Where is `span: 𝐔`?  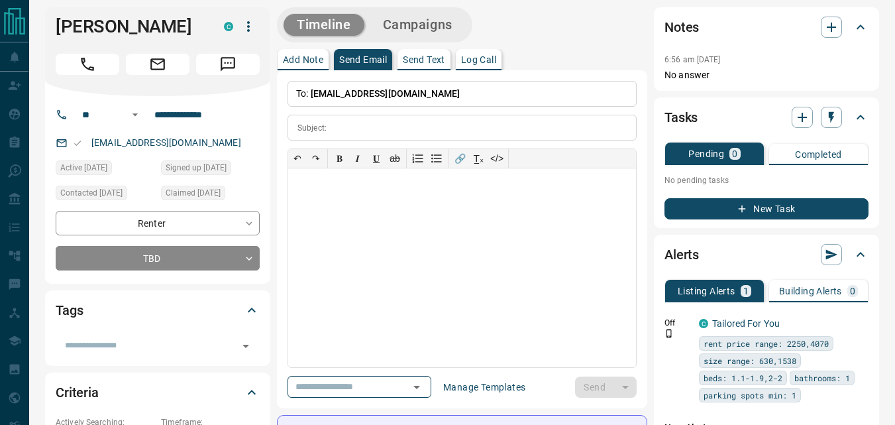
span: 𝐔 is located at coordinates (376, 158).